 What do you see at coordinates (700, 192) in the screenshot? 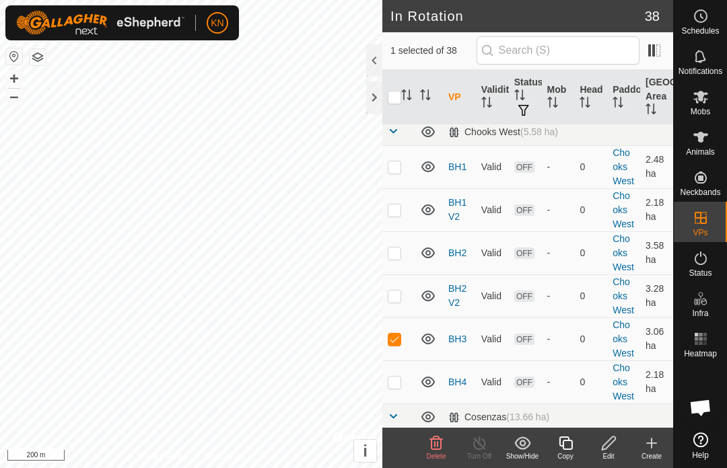
I see `span: Neckbands` at bounding box center [700, 192].